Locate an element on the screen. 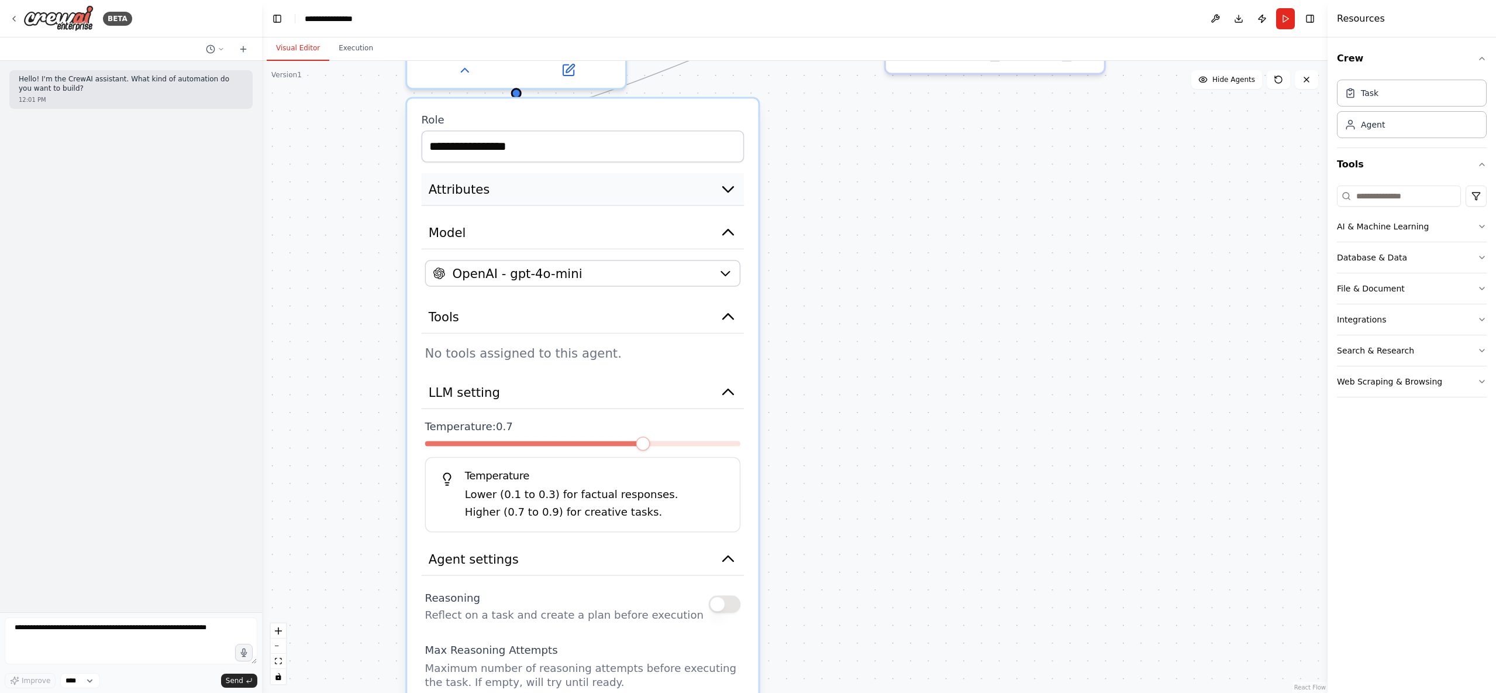 Image resolution: width=1496 pixels, height=693 pixels. p: Maximum number of reasoning attempts before executing the task. If empty, will try until ready. is located at coordinates (583, 674).